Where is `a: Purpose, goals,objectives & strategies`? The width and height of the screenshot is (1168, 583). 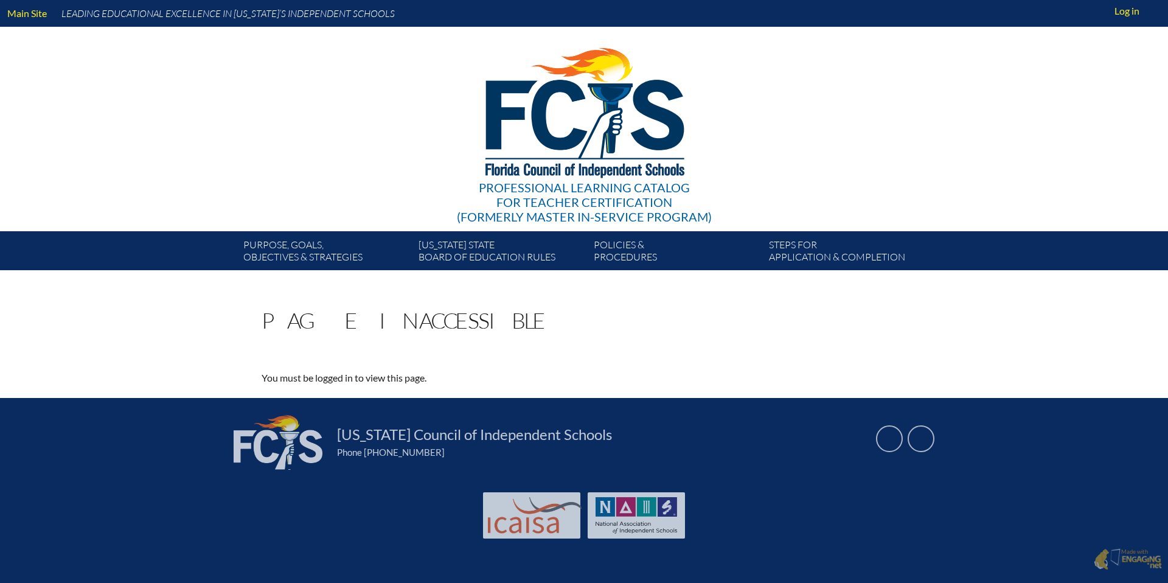
a: Purpose, goals,objectives & strategies is located at coordinates (326, 253).